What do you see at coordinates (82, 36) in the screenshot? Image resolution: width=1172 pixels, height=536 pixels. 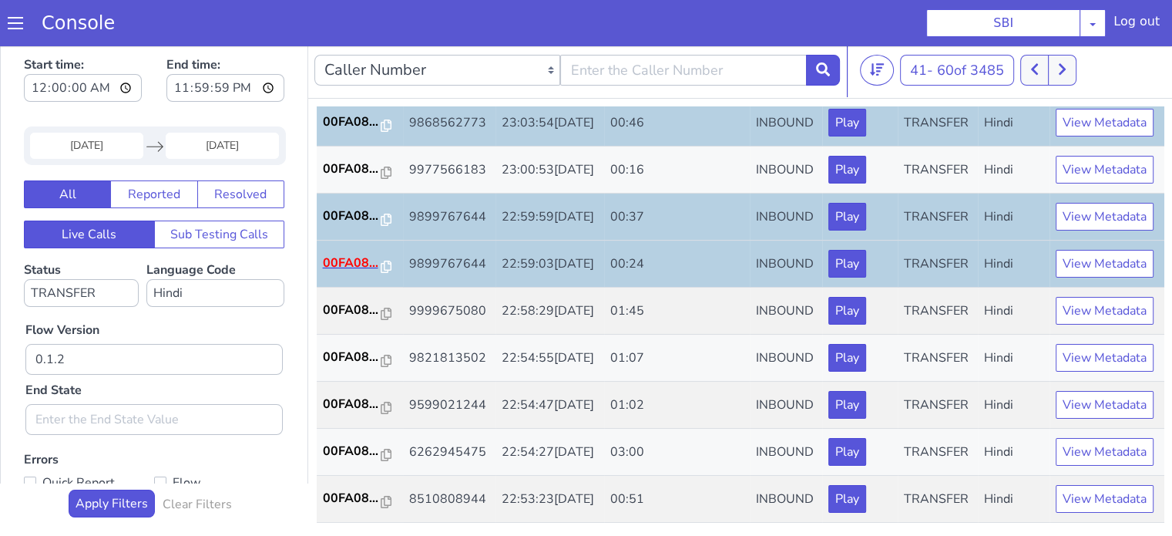 I see `label: Start time:` at bounding box center [82, 36].